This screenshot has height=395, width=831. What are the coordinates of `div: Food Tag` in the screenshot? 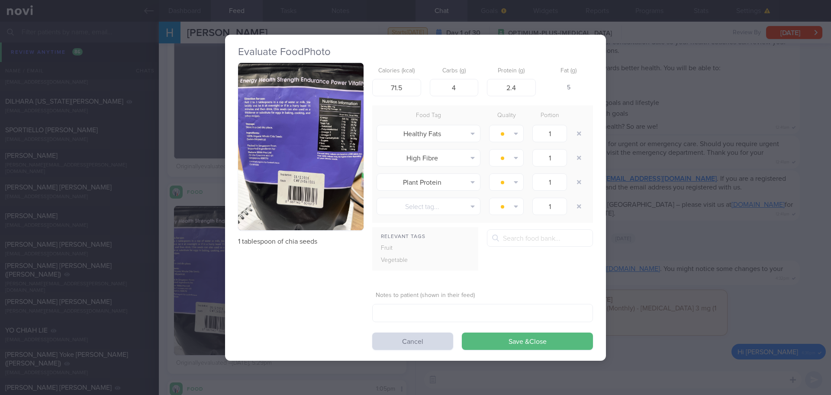 It's located at (429, 116).